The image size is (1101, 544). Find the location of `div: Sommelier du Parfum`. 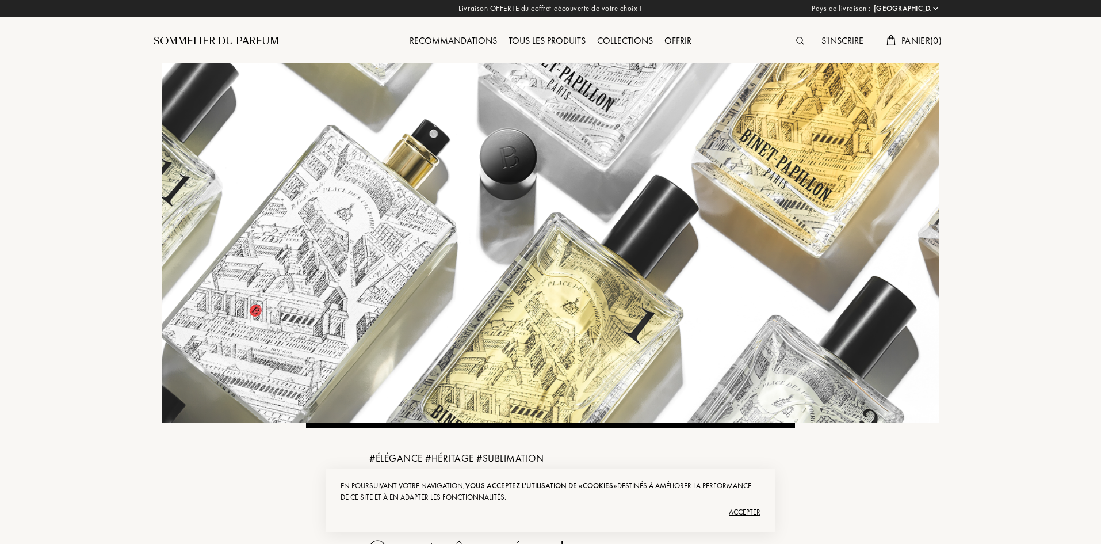

div: Sommelier du Parfum is located at coordinates (216, 41).